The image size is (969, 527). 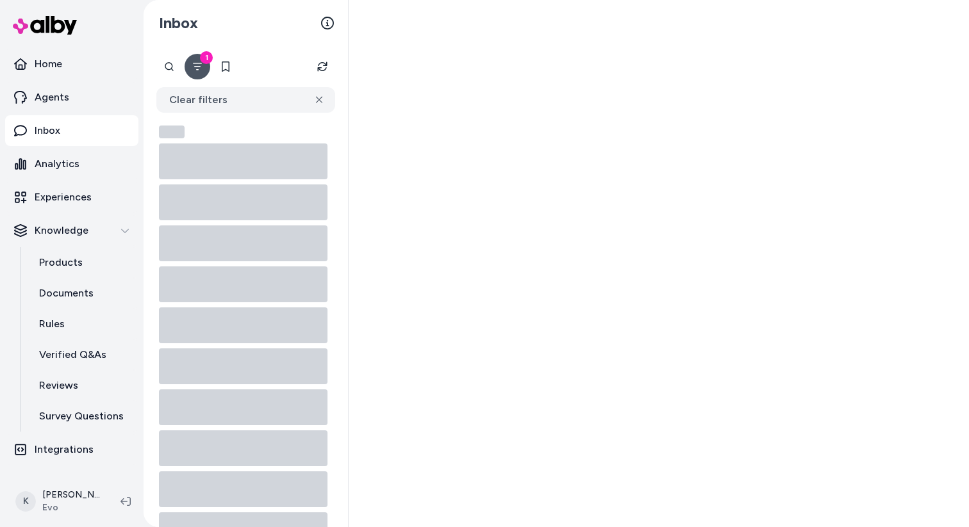 What do you see at coordinates (82, 263) in the screenshot?
I see `a: Products` at bounding box center [82, 263].